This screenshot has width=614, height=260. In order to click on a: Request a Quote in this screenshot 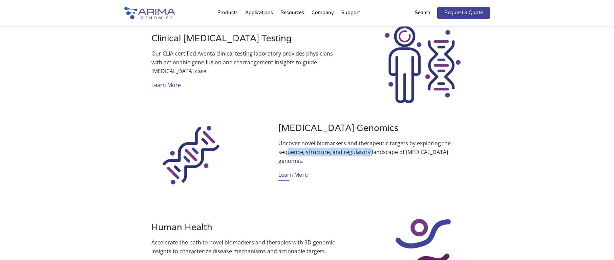, I will do `click(464, 13)`.